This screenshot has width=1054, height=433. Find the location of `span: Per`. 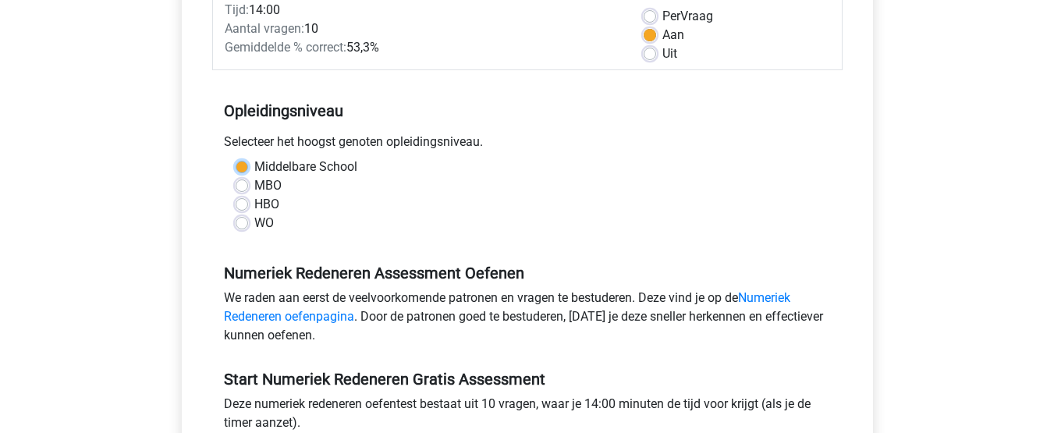

span: Per is located at coordinates (671, 16).